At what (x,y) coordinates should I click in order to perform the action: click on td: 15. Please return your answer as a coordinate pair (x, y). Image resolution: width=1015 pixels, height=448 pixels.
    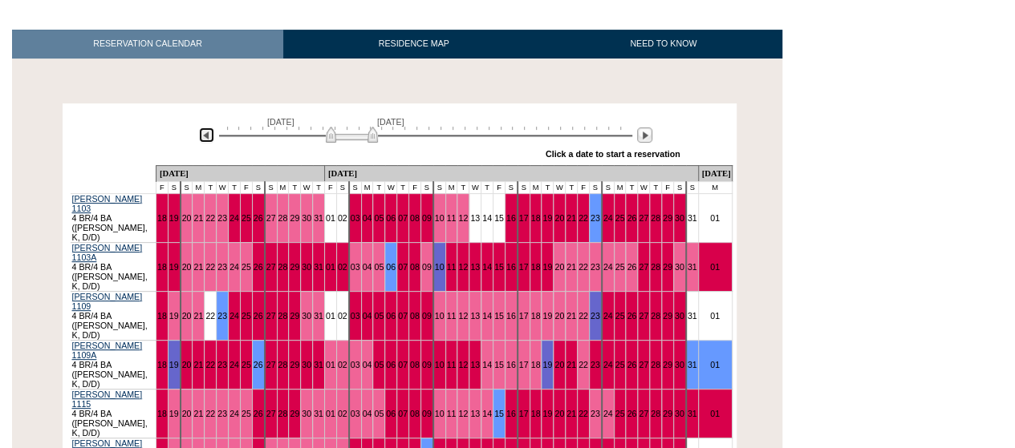
    Looking at the image, I should click on (498, 217).